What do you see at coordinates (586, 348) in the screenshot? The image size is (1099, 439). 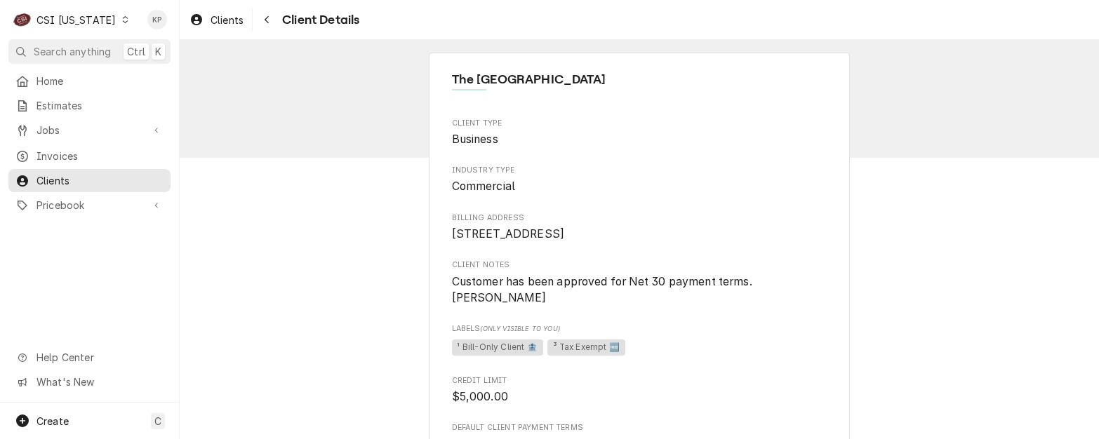 I see `span: ³ Tax Exempt 🆓` at bounding box center [586, 348].